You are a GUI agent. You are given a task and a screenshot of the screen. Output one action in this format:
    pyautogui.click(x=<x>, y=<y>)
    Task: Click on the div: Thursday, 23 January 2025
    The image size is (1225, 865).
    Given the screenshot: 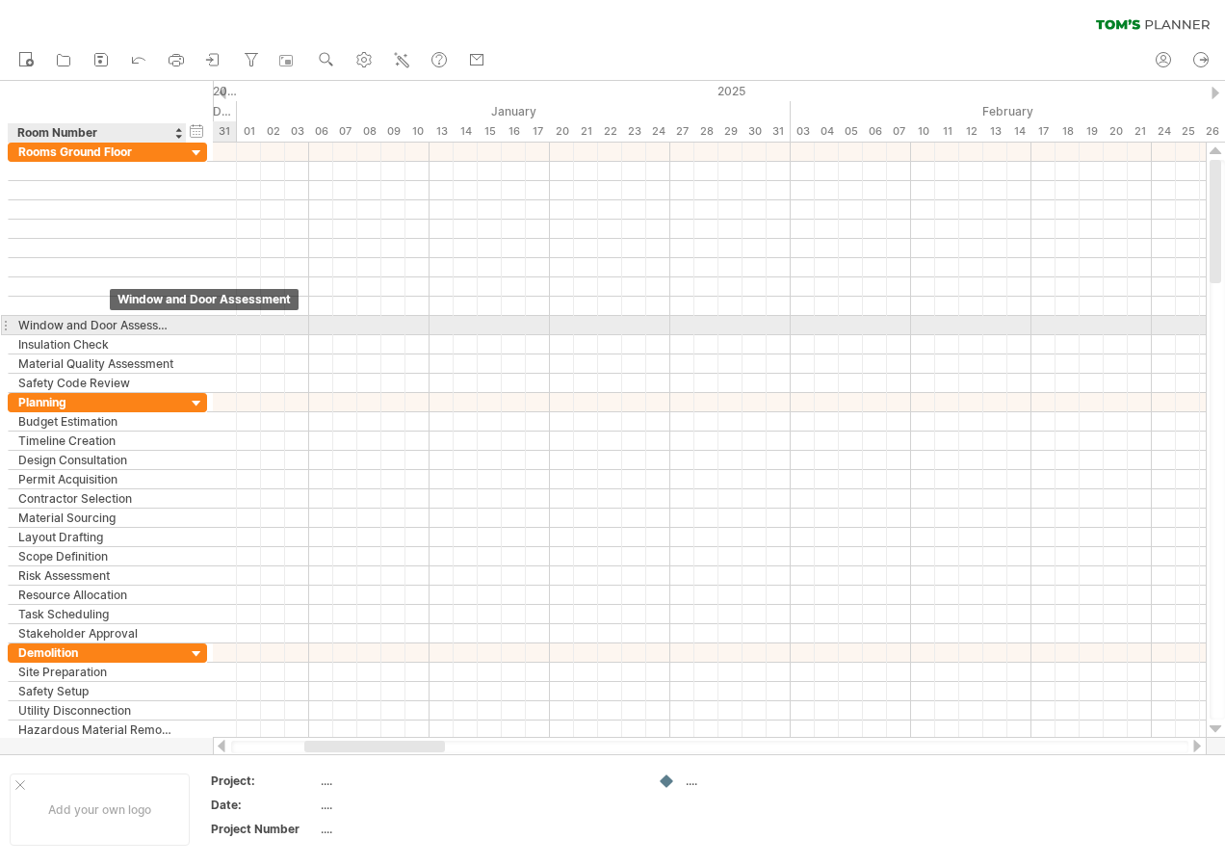 What is the action you would take?
    pyautogui.click(x=634, y=131)
    